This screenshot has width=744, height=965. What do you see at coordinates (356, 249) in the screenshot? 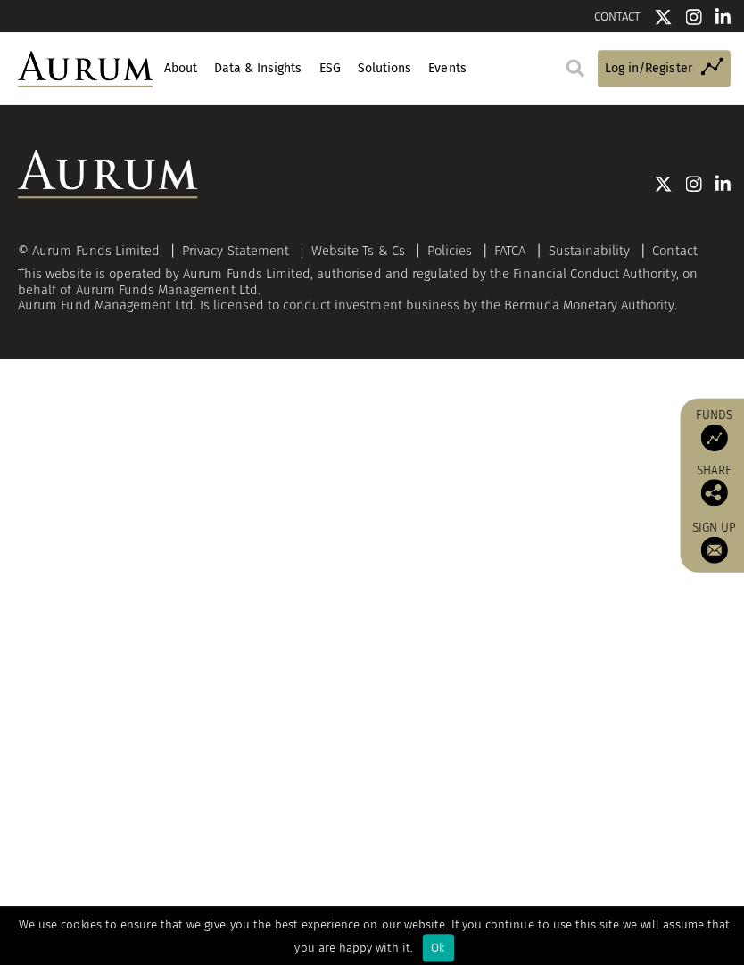
I see `a: Website Ts & Cs` at bounding box center [356, 249].